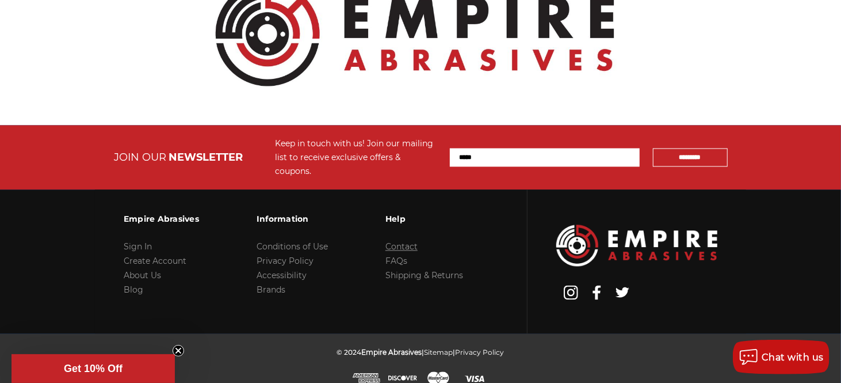 This screenshot has height=383, width=841. Describe the element at coordinates (142, 276) in the screenshot. I see `a: About Us` at that location.